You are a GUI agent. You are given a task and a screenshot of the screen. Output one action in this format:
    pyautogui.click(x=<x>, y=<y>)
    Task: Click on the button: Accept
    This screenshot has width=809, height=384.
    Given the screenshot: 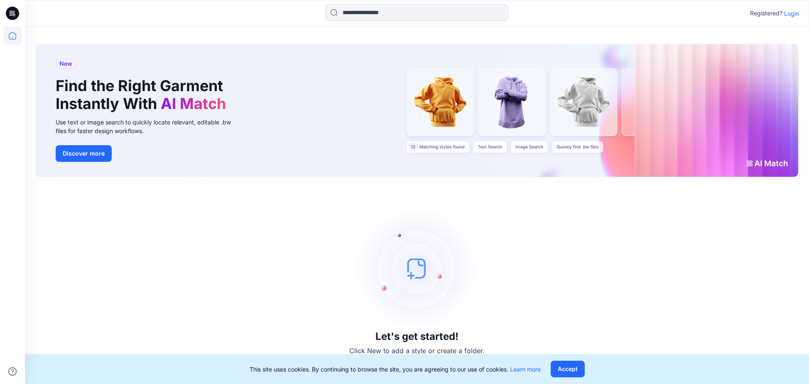 What is the action you would take?
    pyautogui.click(x=568, y=369)
    